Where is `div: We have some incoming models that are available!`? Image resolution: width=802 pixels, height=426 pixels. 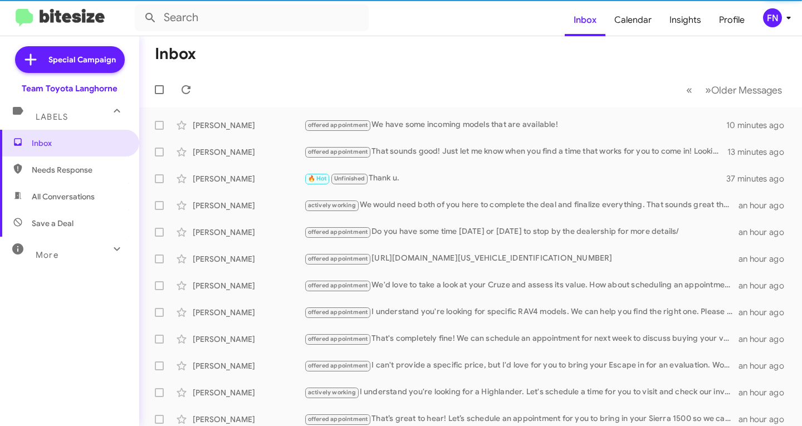 div: We have some incoming models that are available! is located at coordinates (515, 125).